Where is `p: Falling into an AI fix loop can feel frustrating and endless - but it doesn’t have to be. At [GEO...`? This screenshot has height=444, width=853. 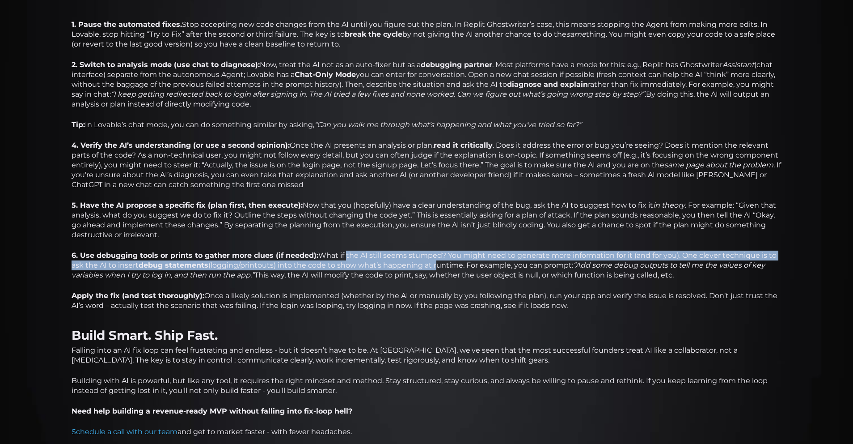
p: Falling into an AI fix loop can feel frustrating and endless - but it doesn’t have to be. At [GEO... is located at coordinates (427, 355).